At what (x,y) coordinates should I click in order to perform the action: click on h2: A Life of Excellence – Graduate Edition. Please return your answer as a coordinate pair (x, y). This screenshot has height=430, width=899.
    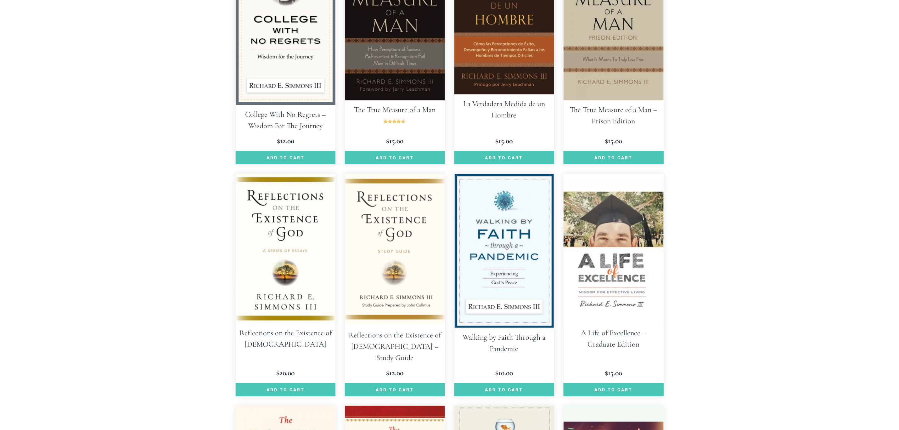
    Looking at the image, I should click on (614, 339).